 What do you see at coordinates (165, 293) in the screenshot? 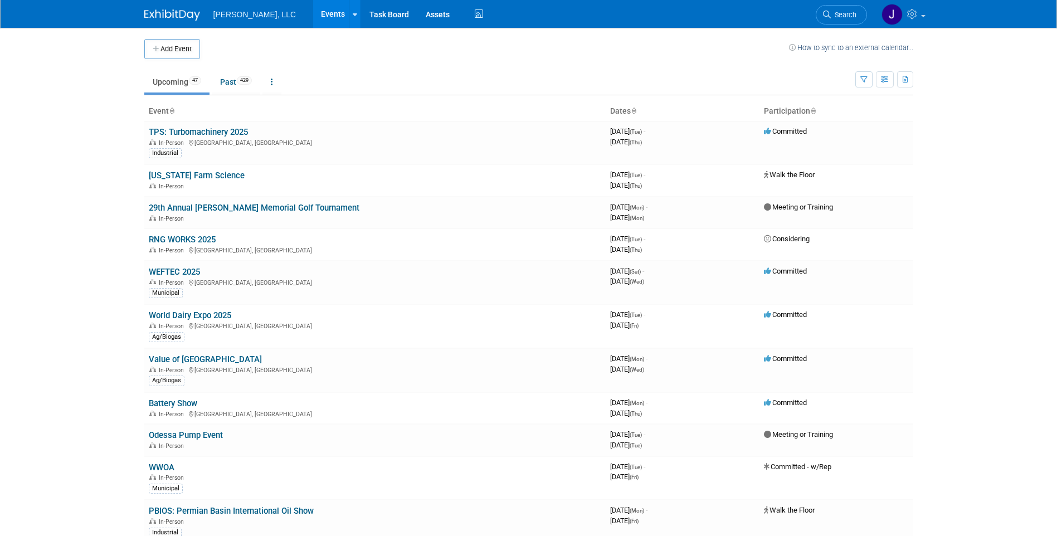
I see `div: Municipal` at bounding box center [165, 293].